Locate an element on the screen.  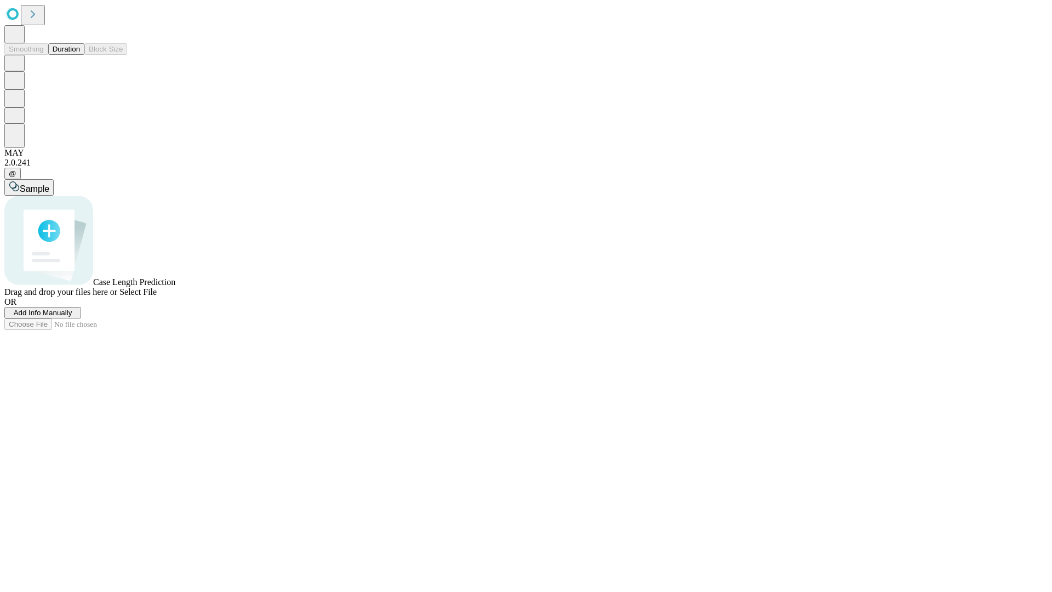
button: Add Info Manually is located at coordinates (43, 312).